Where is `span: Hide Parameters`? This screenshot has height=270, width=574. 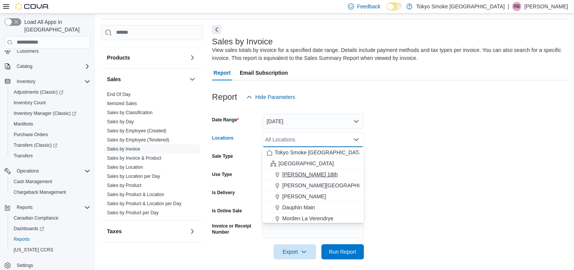 span: Hide Parameters is located at coordinates (275, 97).